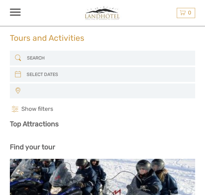  What do you see at coordinates (102, 109) in the screenshot?
I see `h4: Show filters` at bounding box center [102, 109].